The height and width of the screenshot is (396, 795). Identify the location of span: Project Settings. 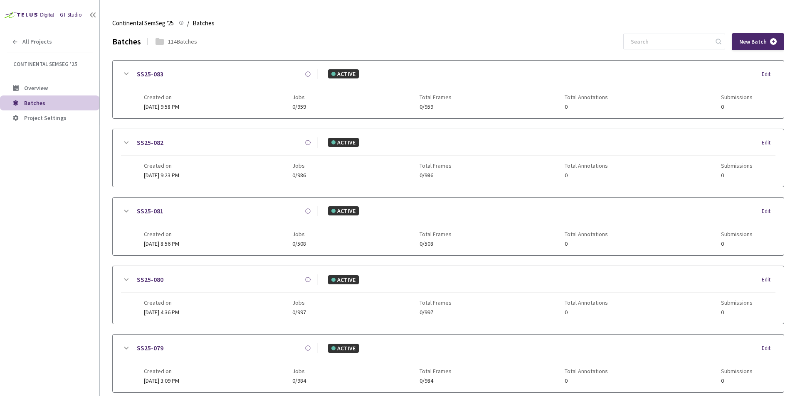
(45, 118).